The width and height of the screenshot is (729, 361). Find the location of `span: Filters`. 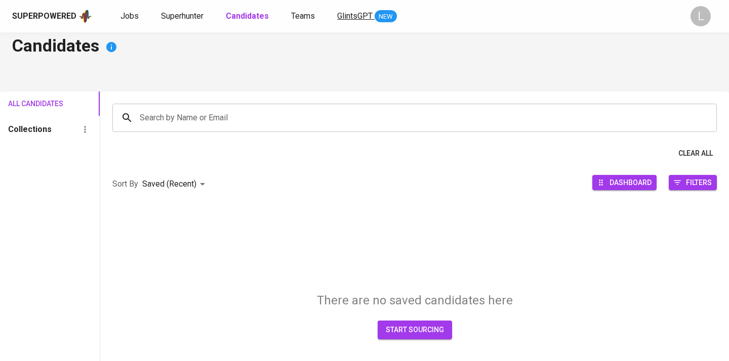

span: Filters is located at coordinates (698, 182).